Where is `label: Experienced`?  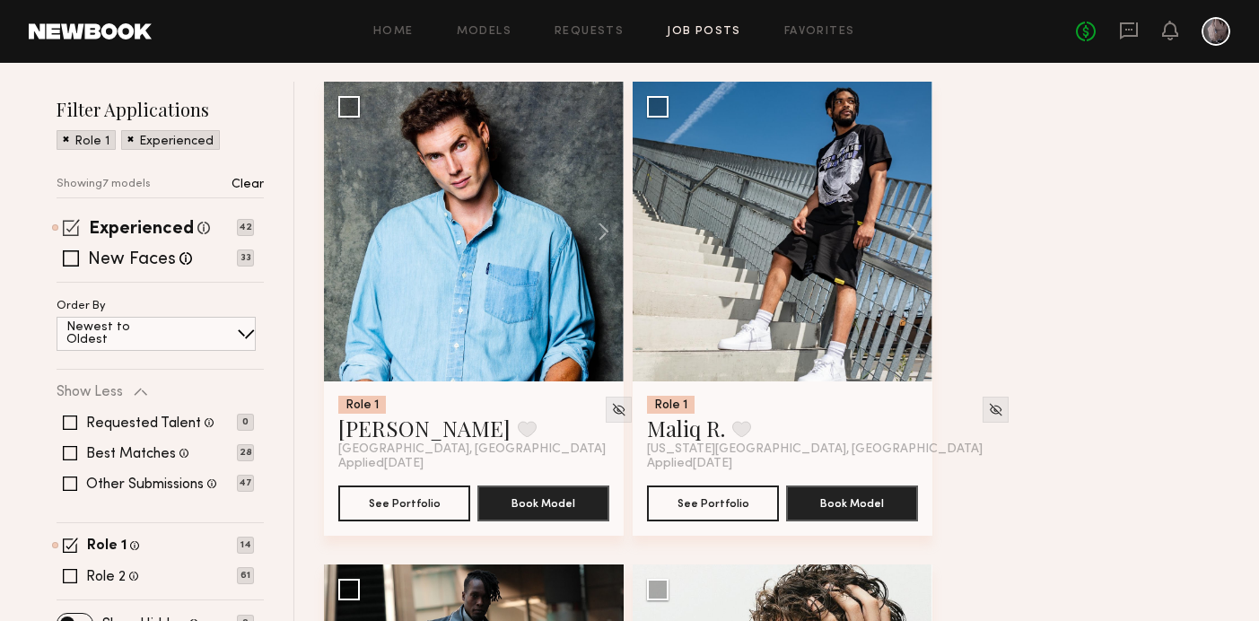
label: Experienced is located at coordinates (141, 230).